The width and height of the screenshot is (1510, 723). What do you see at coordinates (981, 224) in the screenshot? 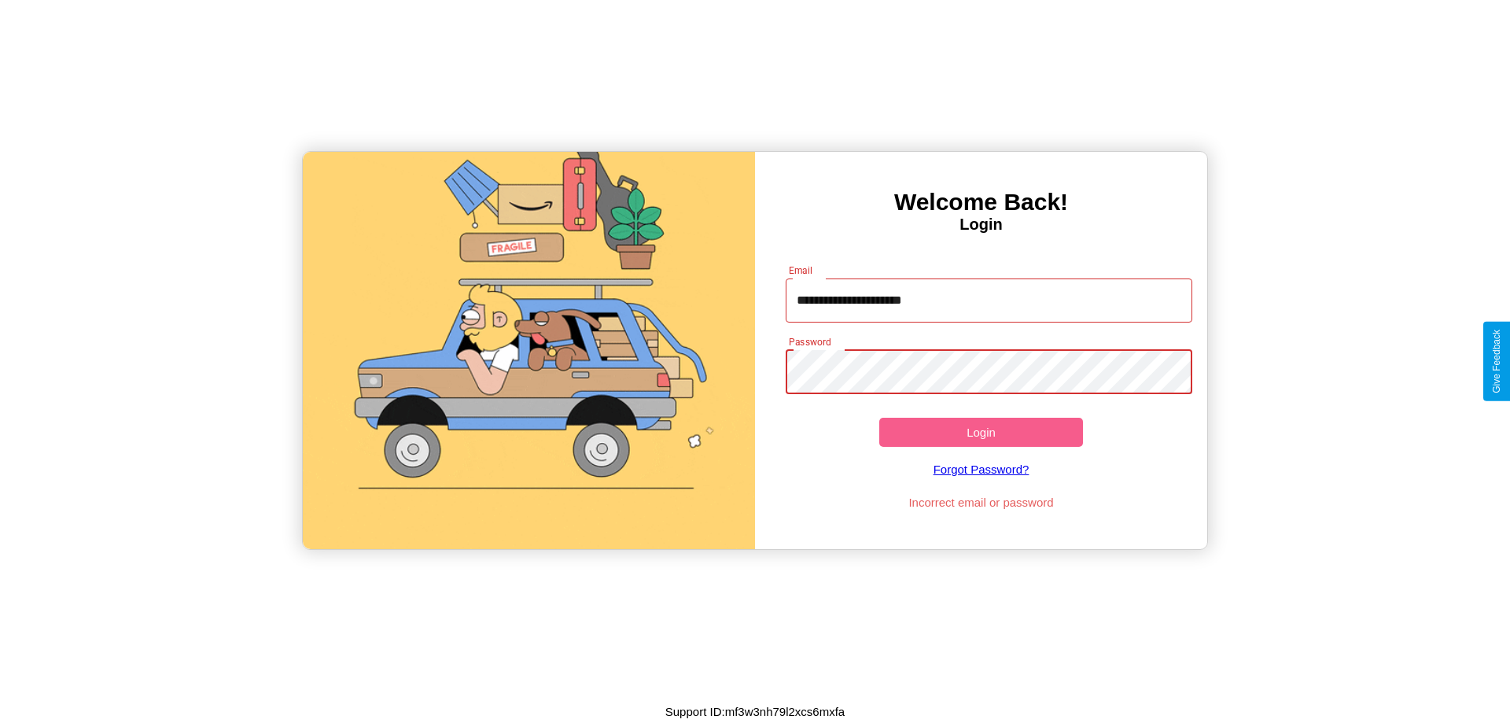
I see `h4: Login` at bounding box center [981, 224].